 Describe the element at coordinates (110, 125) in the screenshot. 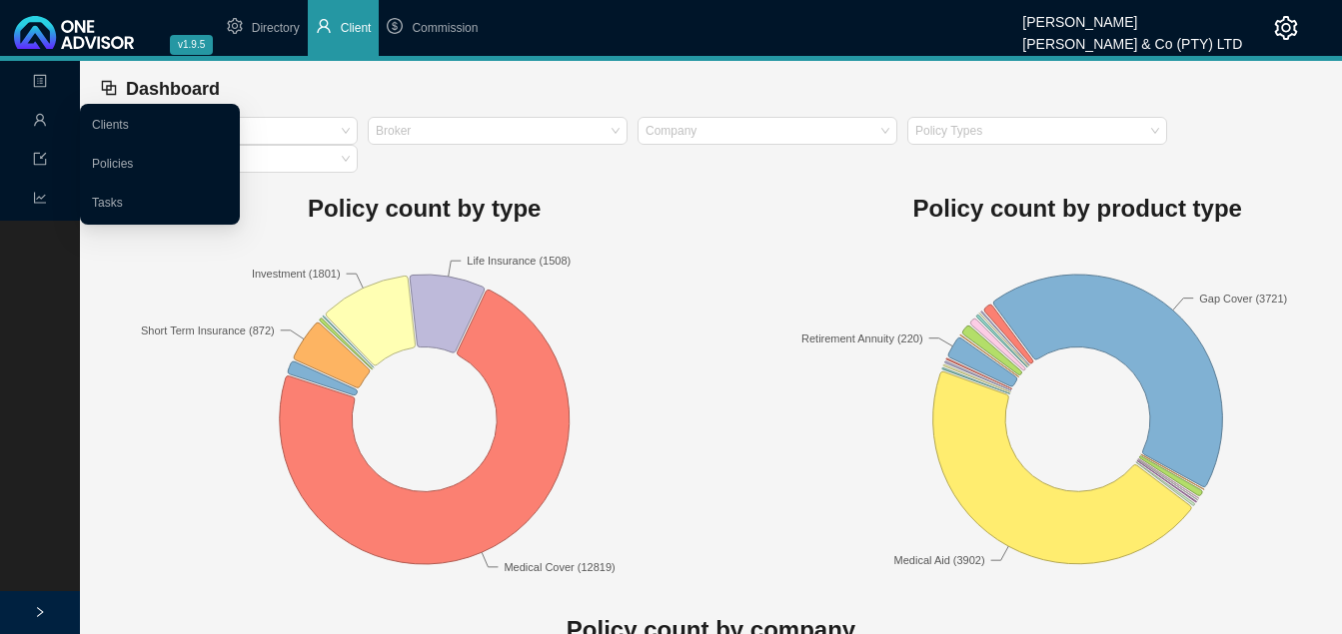

I see `a: Clients` at that location.